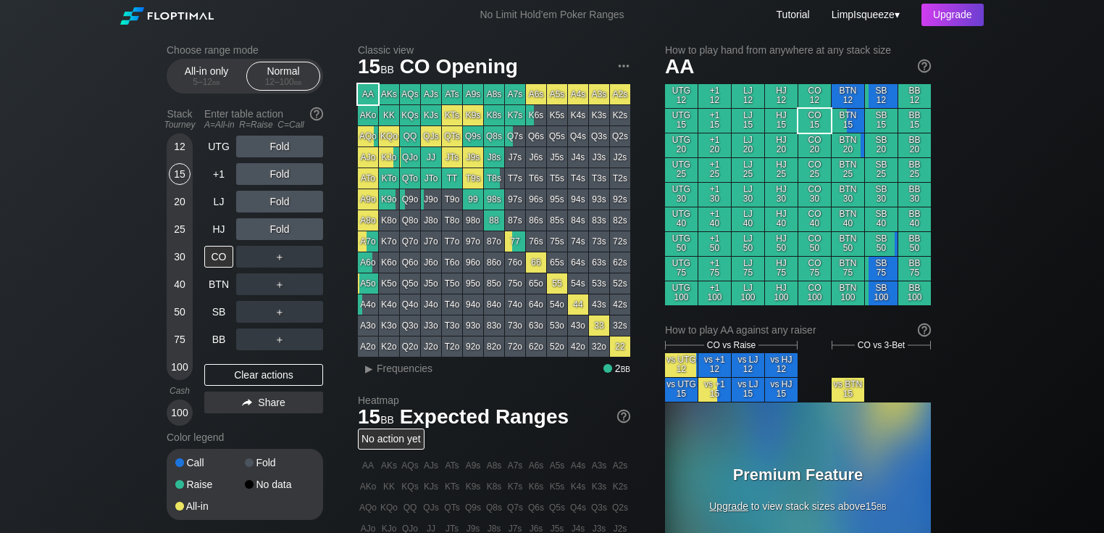  I want to click on div: T4o, so click(452, 304).